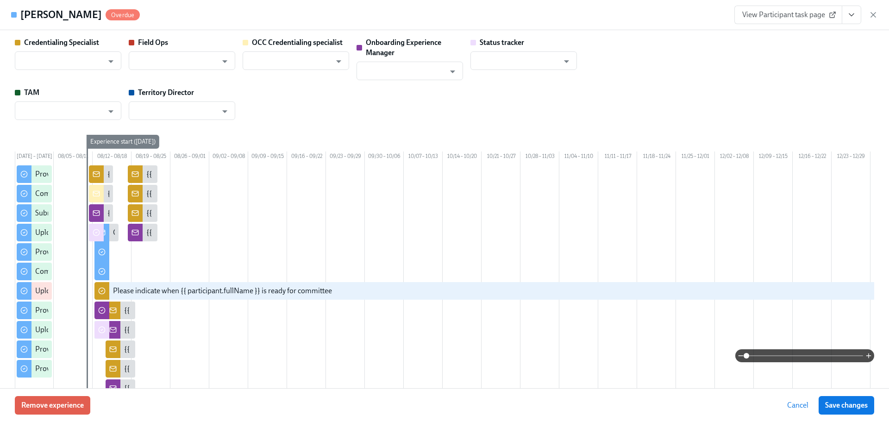 This screenshot has height=422, width=889. What do you see at coordinates (128, 330) in the screenshot?
I see `div: Upload your federal Controlled Substance Certificate (DEA)` at bounding box center [128, 330].